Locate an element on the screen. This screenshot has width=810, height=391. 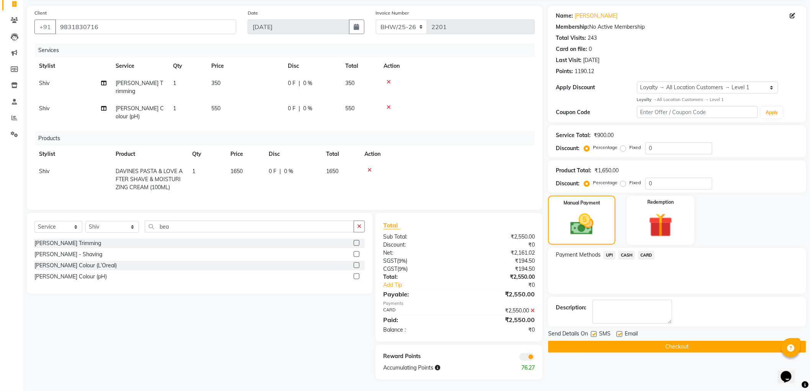
img: _cash.svg is located at coordinates (582, 224).